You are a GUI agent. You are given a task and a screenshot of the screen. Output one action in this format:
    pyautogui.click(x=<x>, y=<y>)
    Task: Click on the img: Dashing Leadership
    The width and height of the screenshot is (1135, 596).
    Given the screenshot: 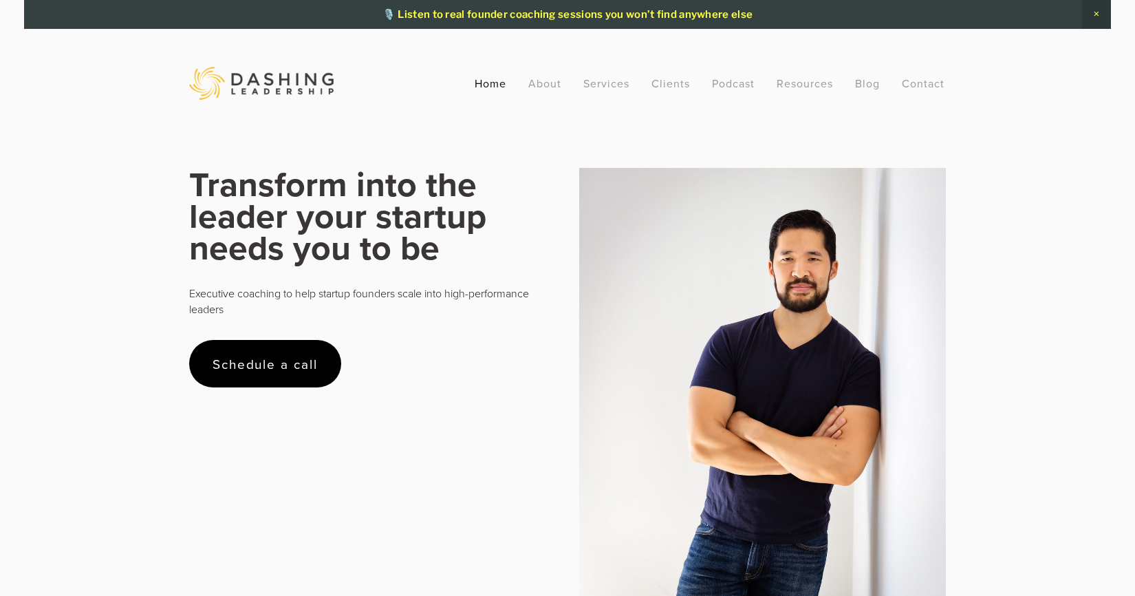 What is the action you would take?
    pyautogui.click(x=261, y=83)
    